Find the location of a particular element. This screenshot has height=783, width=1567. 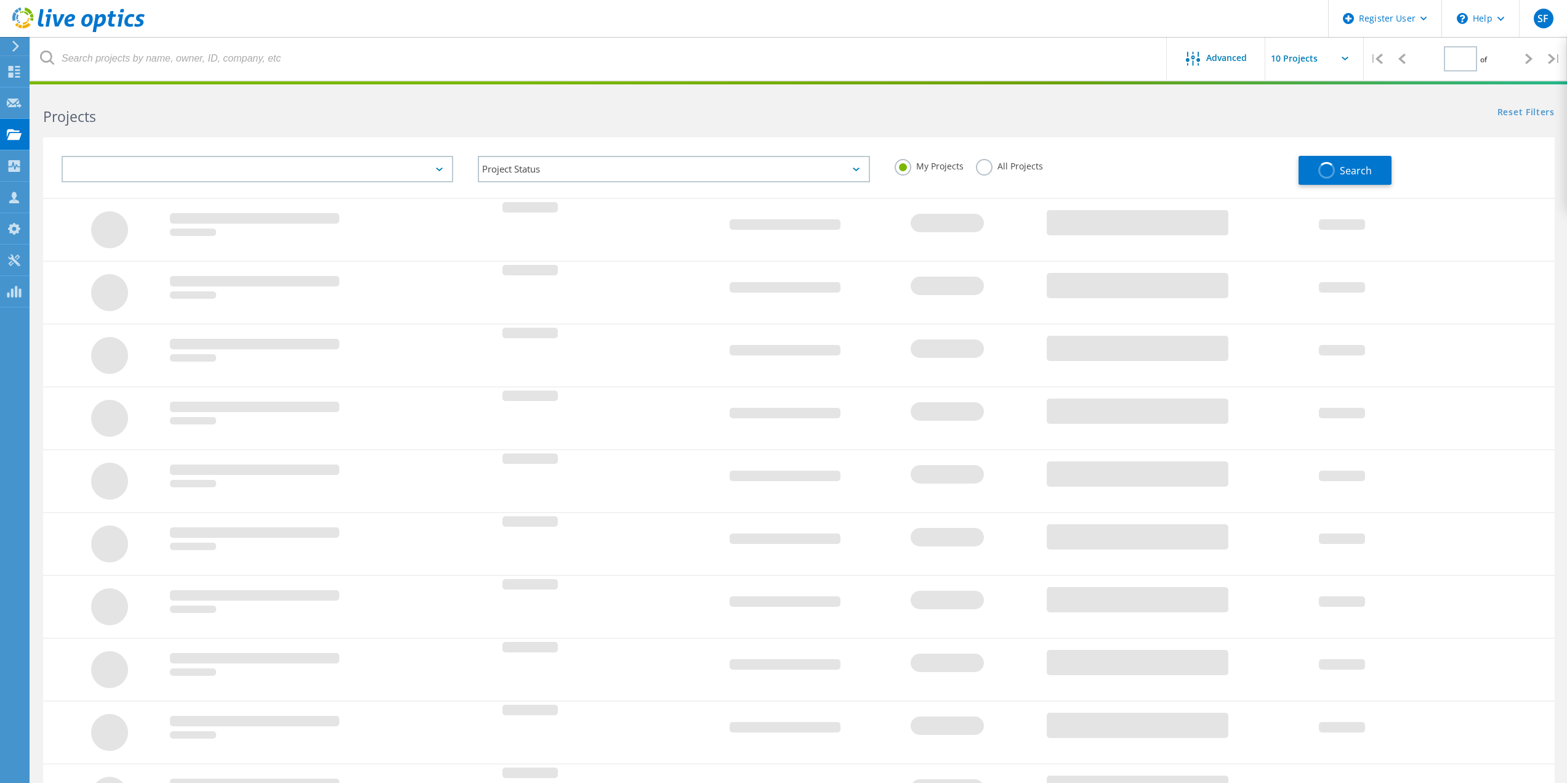

svg: \n is located at coordinates (1463, 18).